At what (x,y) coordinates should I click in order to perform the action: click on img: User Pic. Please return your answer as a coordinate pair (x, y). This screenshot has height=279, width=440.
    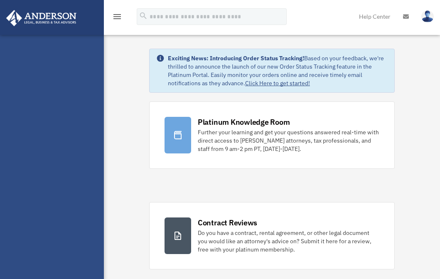
    Looking at the image, I should click on (427, 16).